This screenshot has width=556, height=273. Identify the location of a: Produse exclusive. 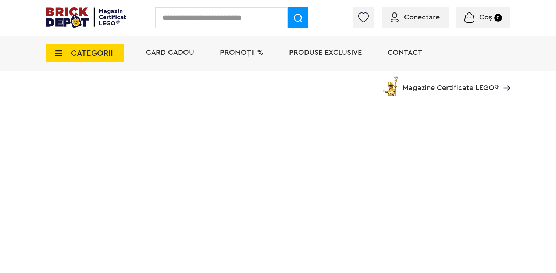
(325, 53).